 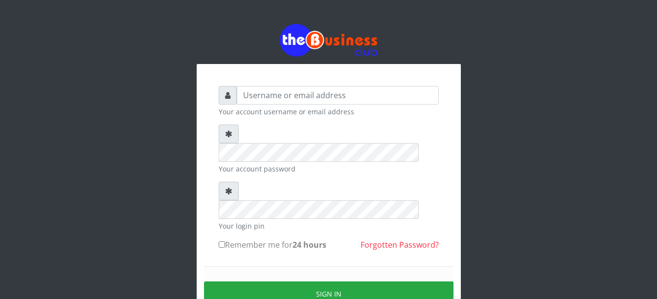 I want to click on input: Remember me for24 hours, so click(x=222, y=245).